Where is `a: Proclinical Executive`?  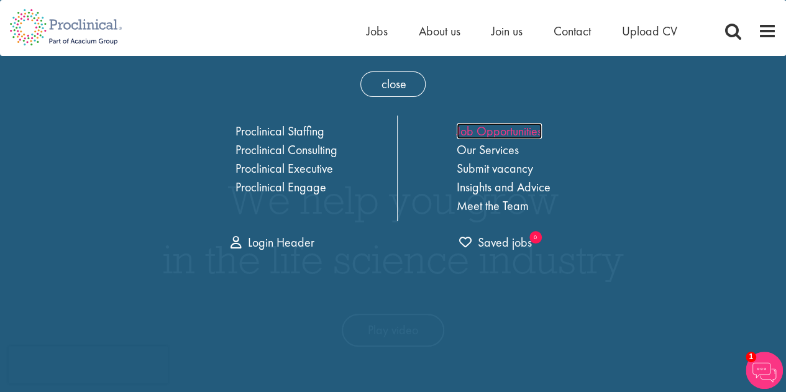 a: Proclinical Executive is located at coordinates (284, 168).